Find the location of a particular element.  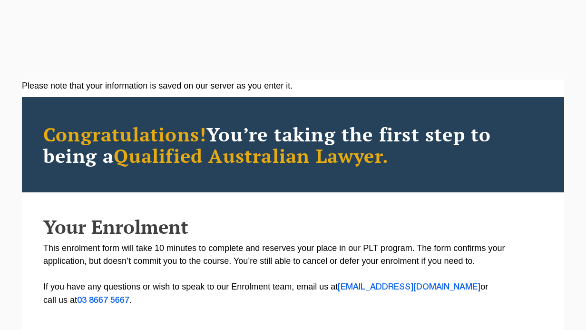

p: This enrolment form will take 10 minutes to complete and reserves your place in our PLT program. ... is located at coordinates (293, 274).